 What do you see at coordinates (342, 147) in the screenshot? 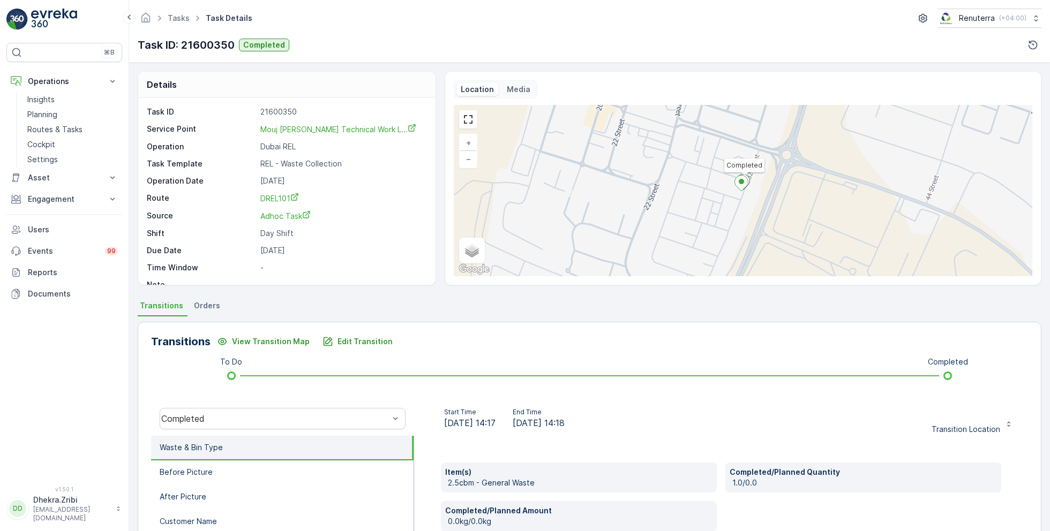
I see `p: Dubai REL` at bounding box center [342, 147].